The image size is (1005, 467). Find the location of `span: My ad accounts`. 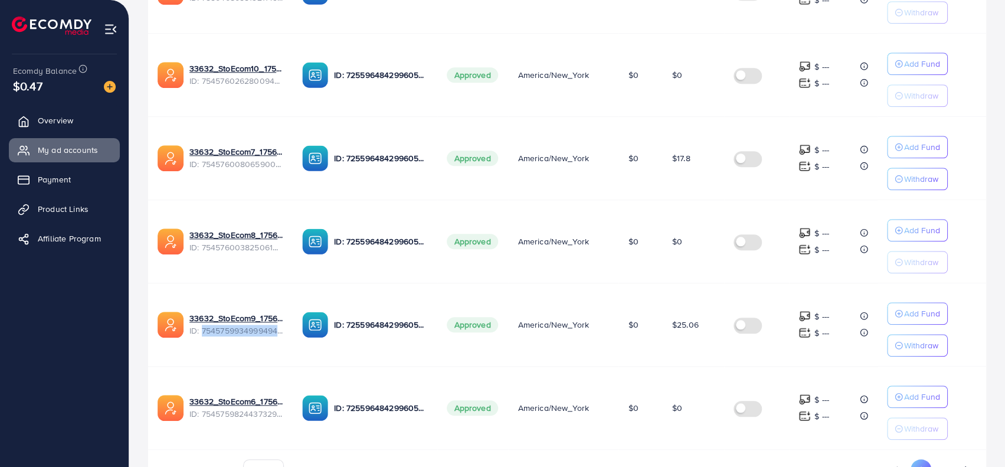

span: My ad accounts is located at coordinates (68, 150).